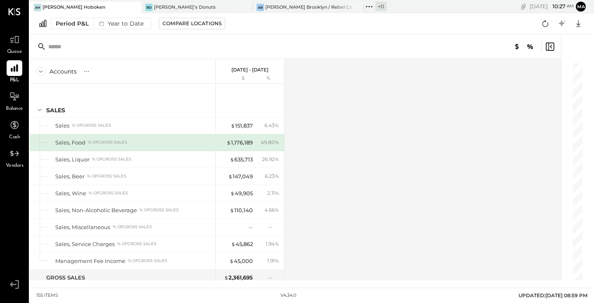 The width and height of the screenshot is (594, 303). What do you see at coordinates (62, 125) in the screenshot?
I see `div: Sales` at bounding box center [62, 125].